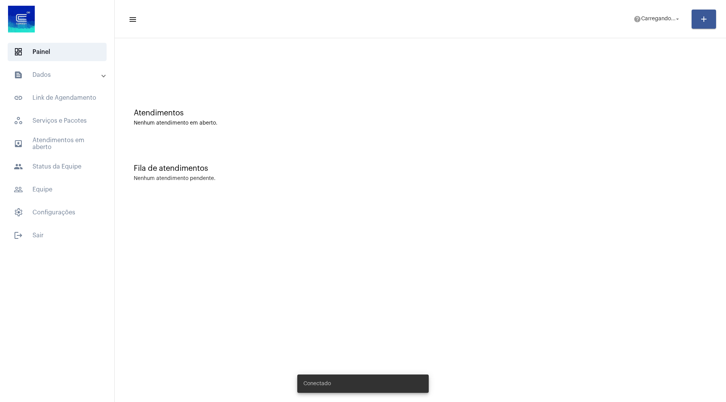 The width and height of the screenshot is (726, 402). Describe the element at coordinates (420, 168) in the screenshot. I see `div: Fila de atendimentos` at that location.